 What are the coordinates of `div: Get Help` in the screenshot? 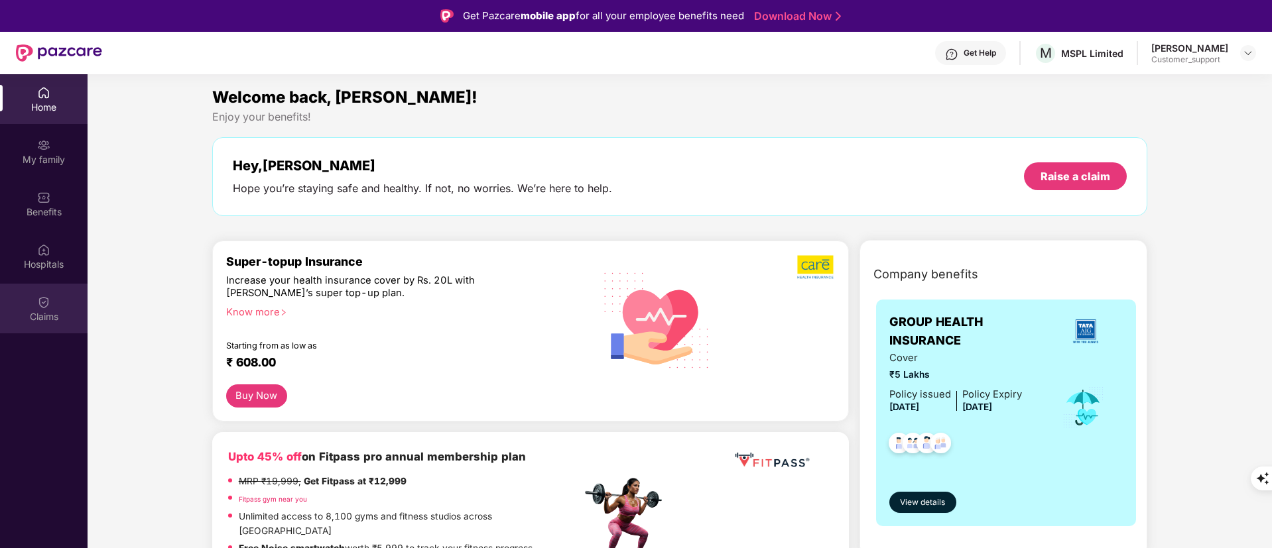 It's located at (980, 53).